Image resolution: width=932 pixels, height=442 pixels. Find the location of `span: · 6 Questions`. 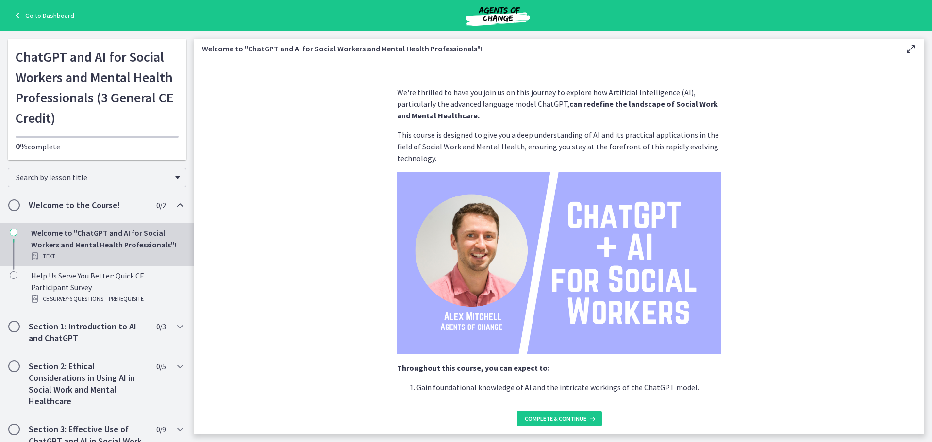

span: · 6 Questions is located at coordinates (85, 299).